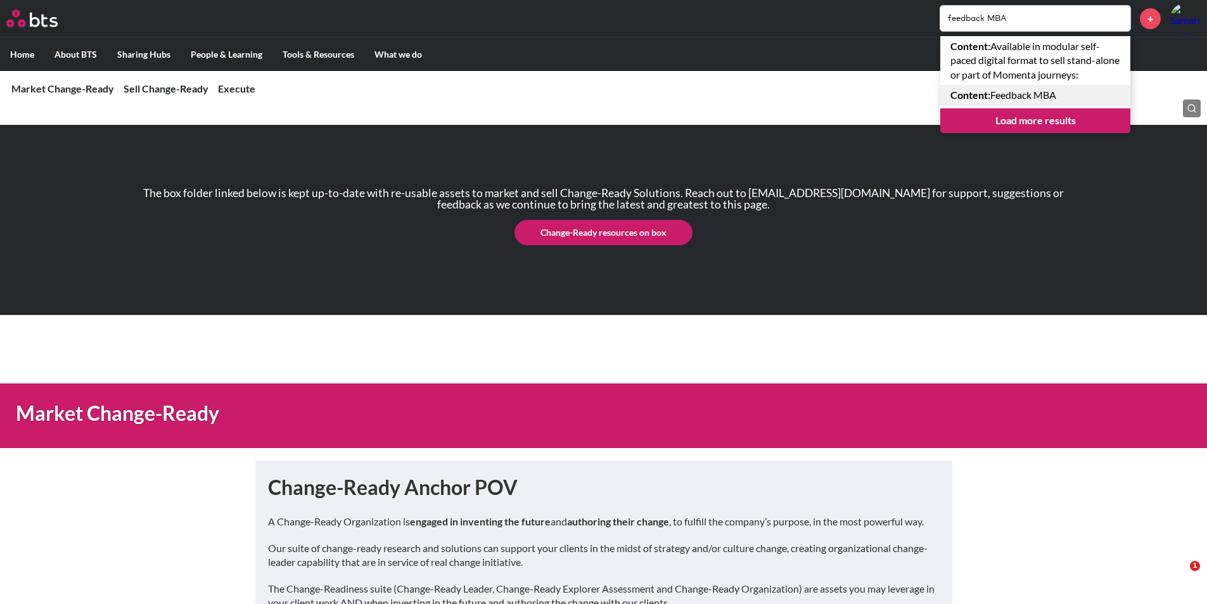  I want to click on strong: authoring their change, so click(618, 521).